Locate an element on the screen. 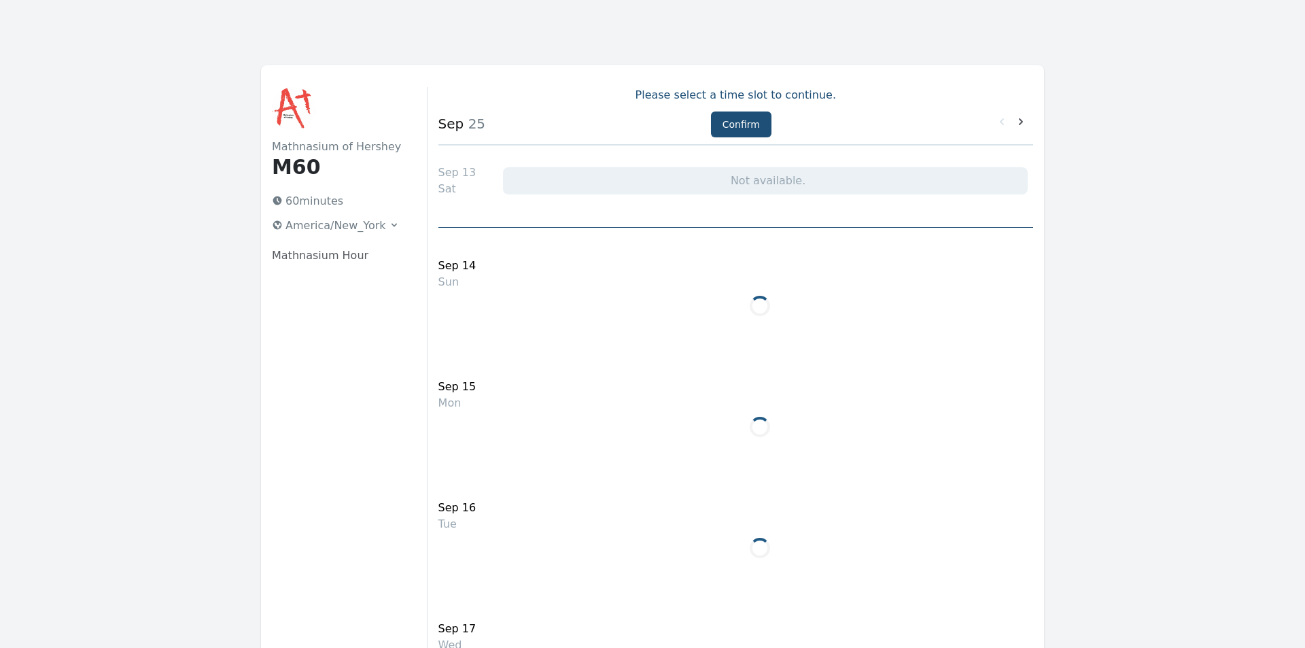 This screenshot has height=648, width=1305. button: America/New_York is located at coordinates (336, 226).